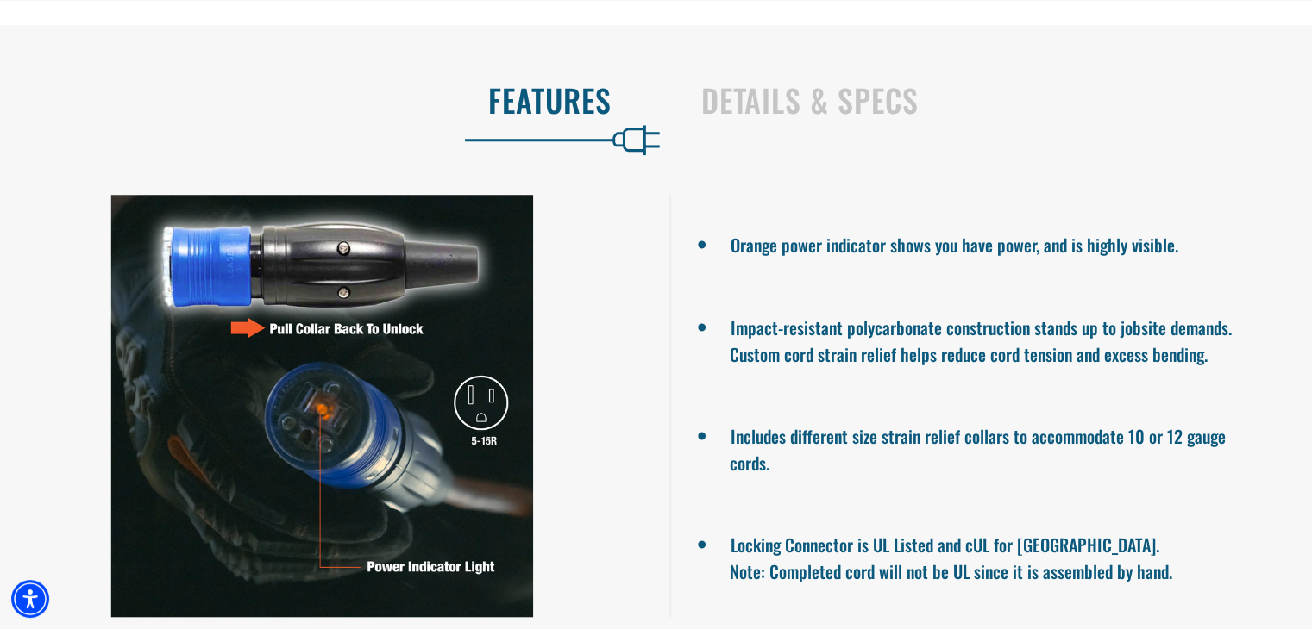 The height and width of the screenshot is (629, 1312). Describe the element at coordinates (991, 243) in the screenshot. I see `li: Orange power indicator shows you have power, and is highly visible.` at that location.